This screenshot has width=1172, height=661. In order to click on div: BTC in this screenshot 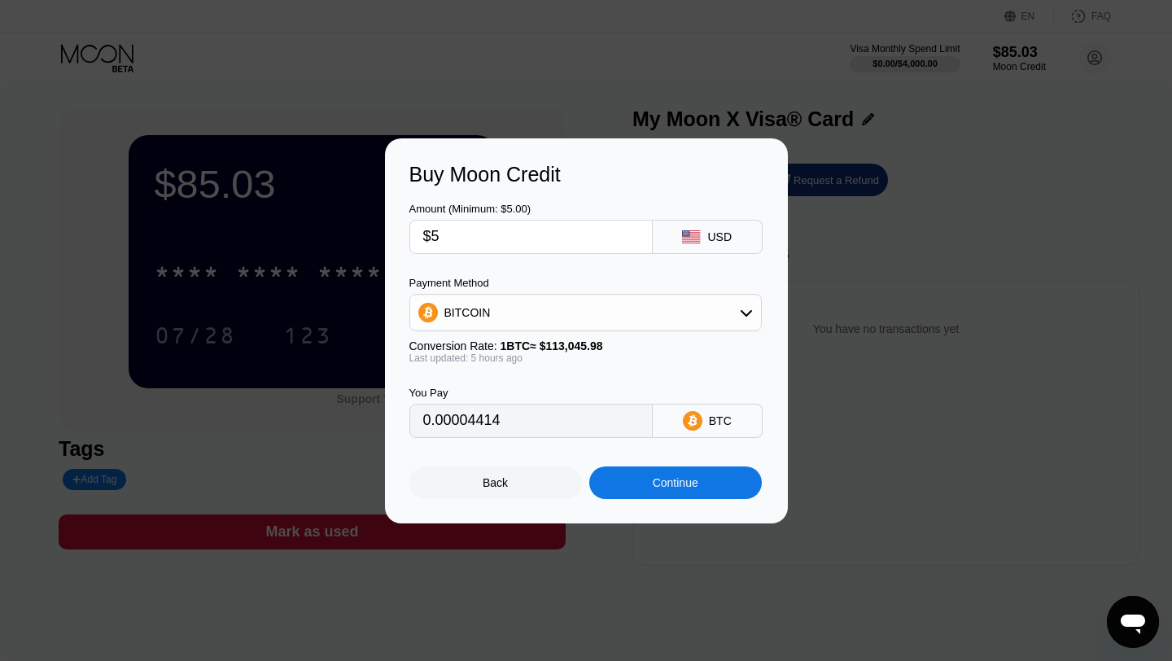, I will do `click(720, 421)`.